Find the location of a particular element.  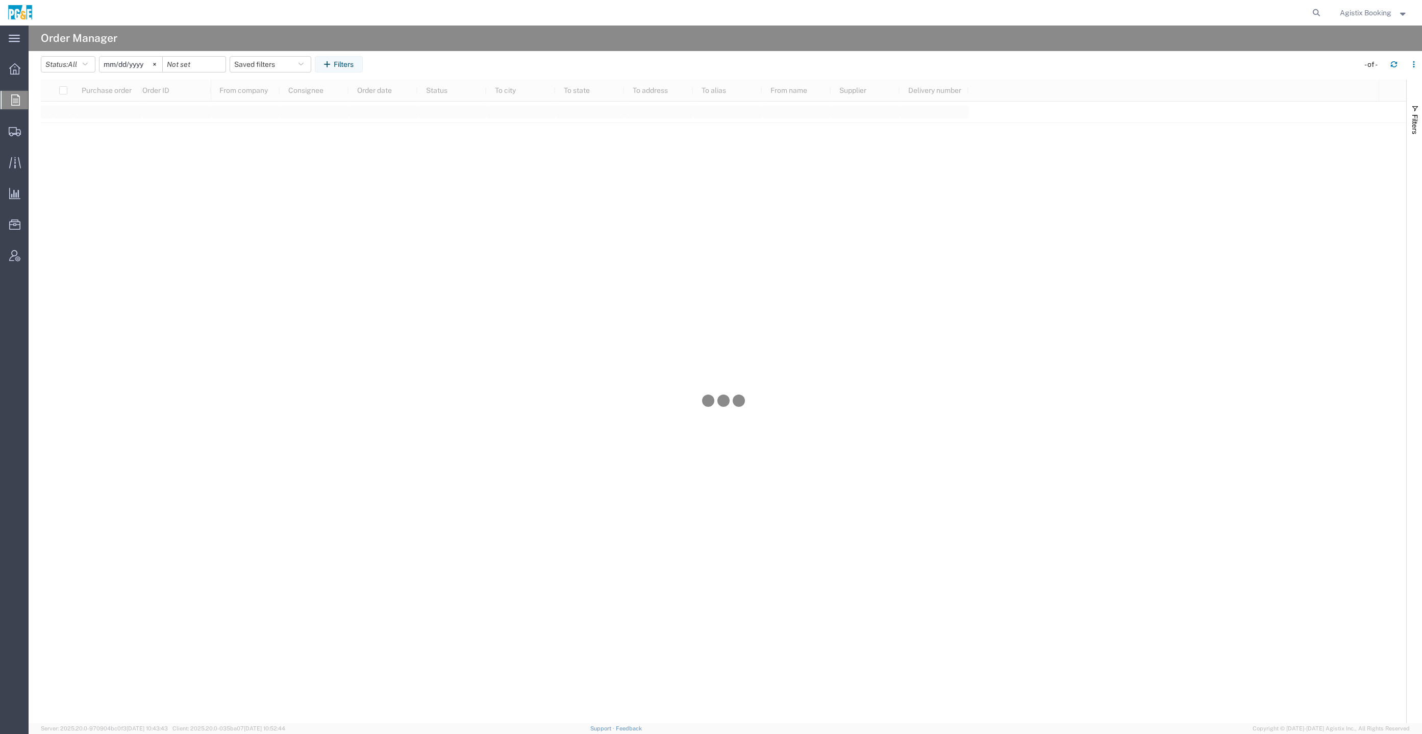

a: Feedback is located at coordinates (629, 728).